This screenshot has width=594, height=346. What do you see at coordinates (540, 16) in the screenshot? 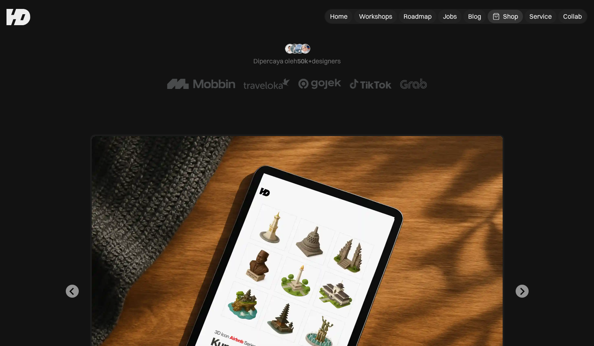
I see `a: Service` at bounding box center [540, 16].